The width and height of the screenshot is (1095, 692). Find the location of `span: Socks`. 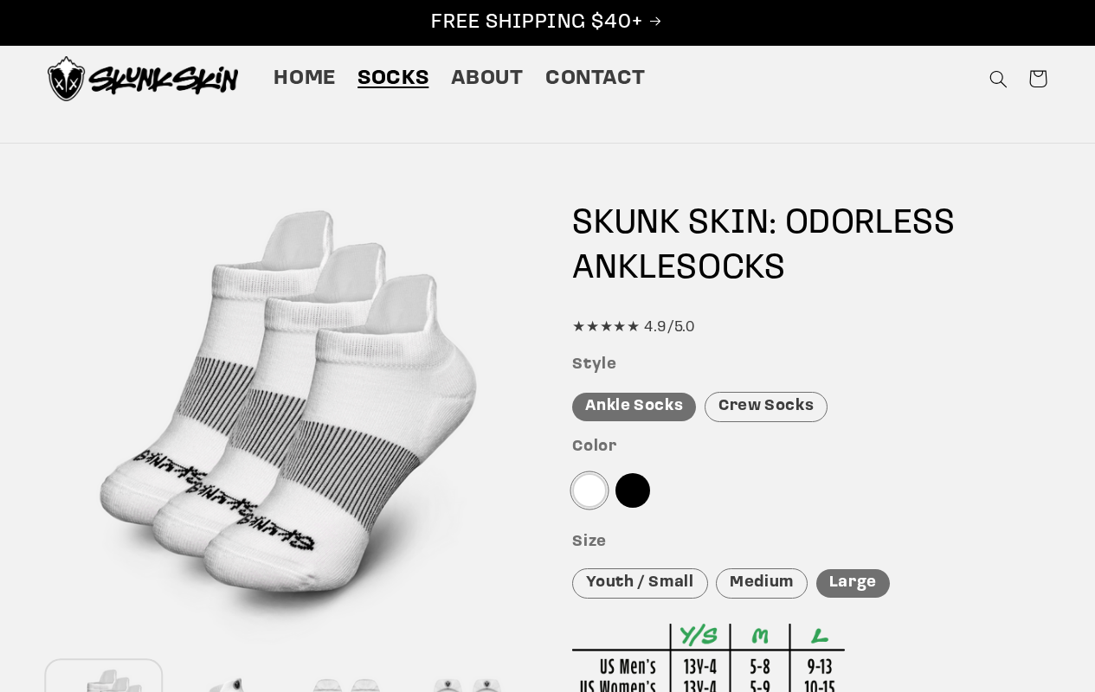

span: Socks is located at coordinates (393, 79).